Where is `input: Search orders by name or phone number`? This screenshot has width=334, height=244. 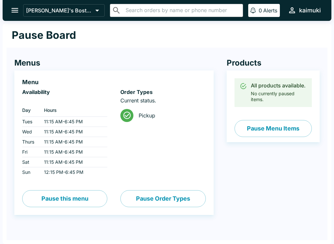 input: Search orders by name or phone number is located at coordinates (182, 10).